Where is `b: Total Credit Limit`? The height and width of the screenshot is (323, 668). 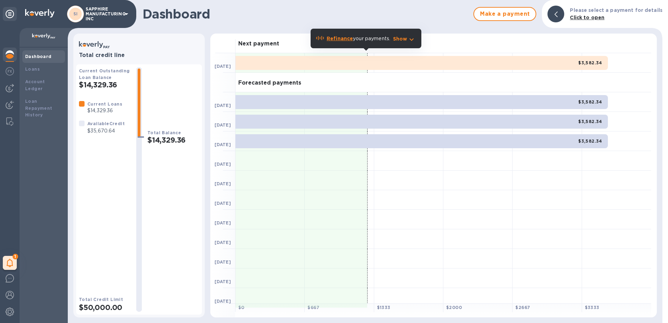 b: Total Credit Limit is located at coordinates (101, 299).